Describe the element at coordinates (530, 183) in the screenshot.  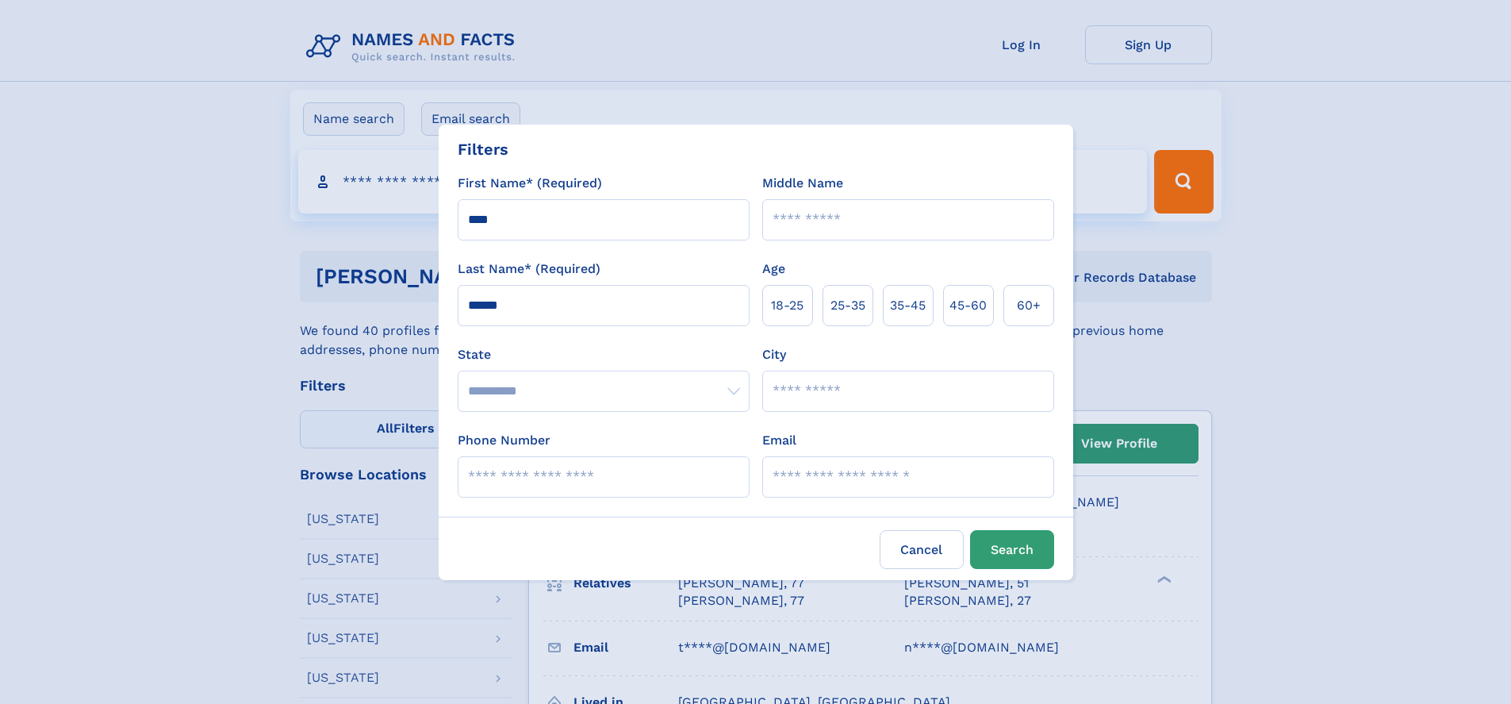
I see `label: First Name* (Required)` at that location.